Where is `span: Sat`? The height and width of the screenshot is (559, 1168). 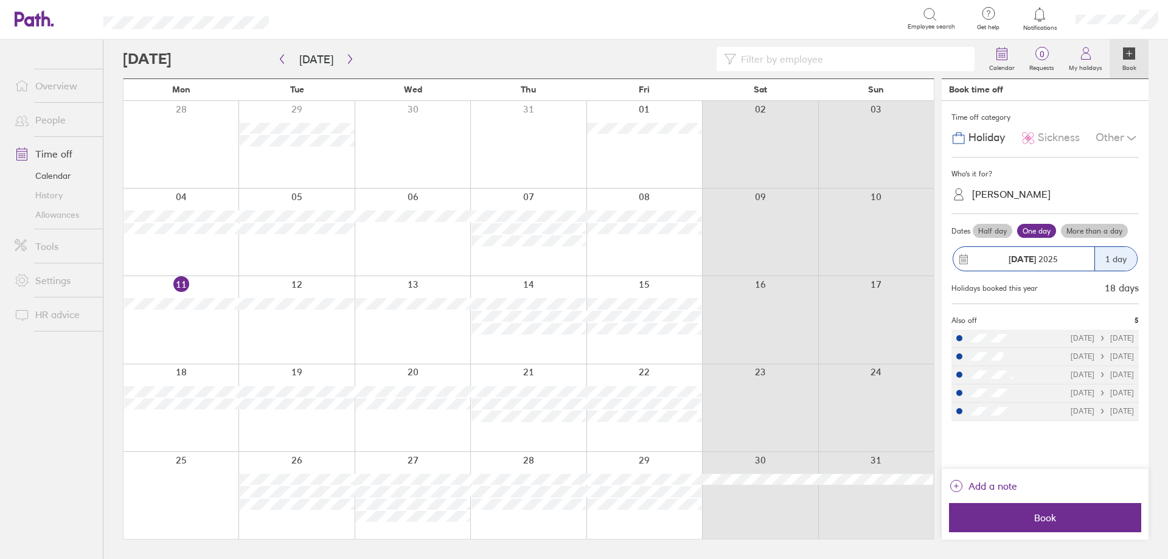 span: Sat is located at coordinates (760, 89).